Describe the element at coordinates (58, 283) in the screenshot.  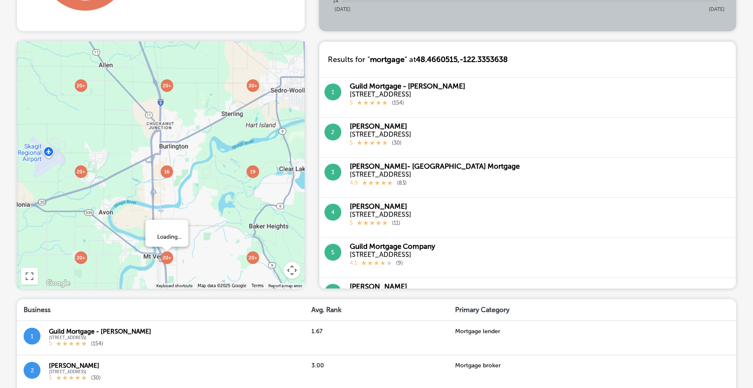
I see `img: Google` at that location.